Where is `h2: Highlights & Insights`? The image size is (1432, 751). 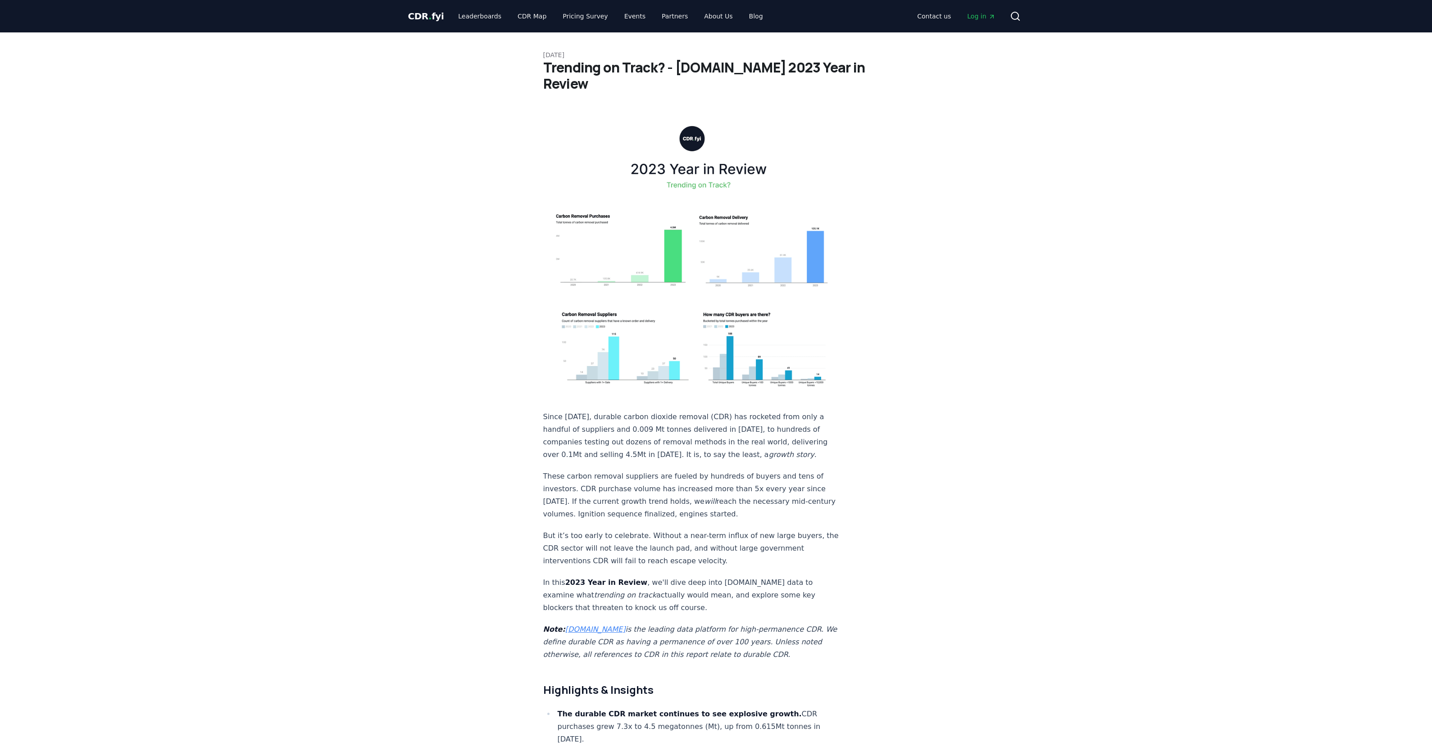
h2: Highlights & Insights is located at coordinates (692, 690).